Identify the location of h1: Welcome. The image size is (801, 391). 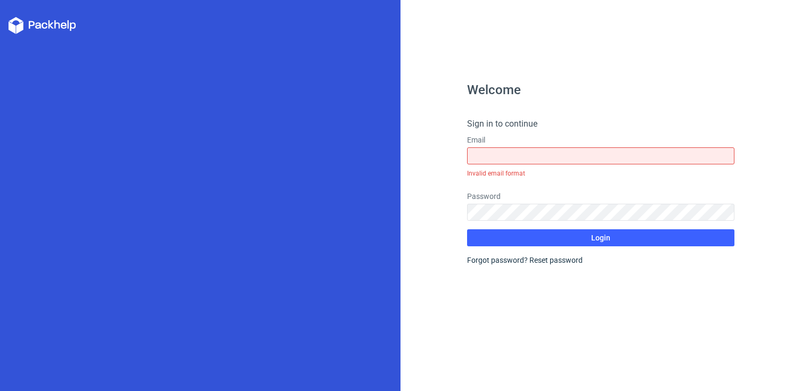
(600, 90).